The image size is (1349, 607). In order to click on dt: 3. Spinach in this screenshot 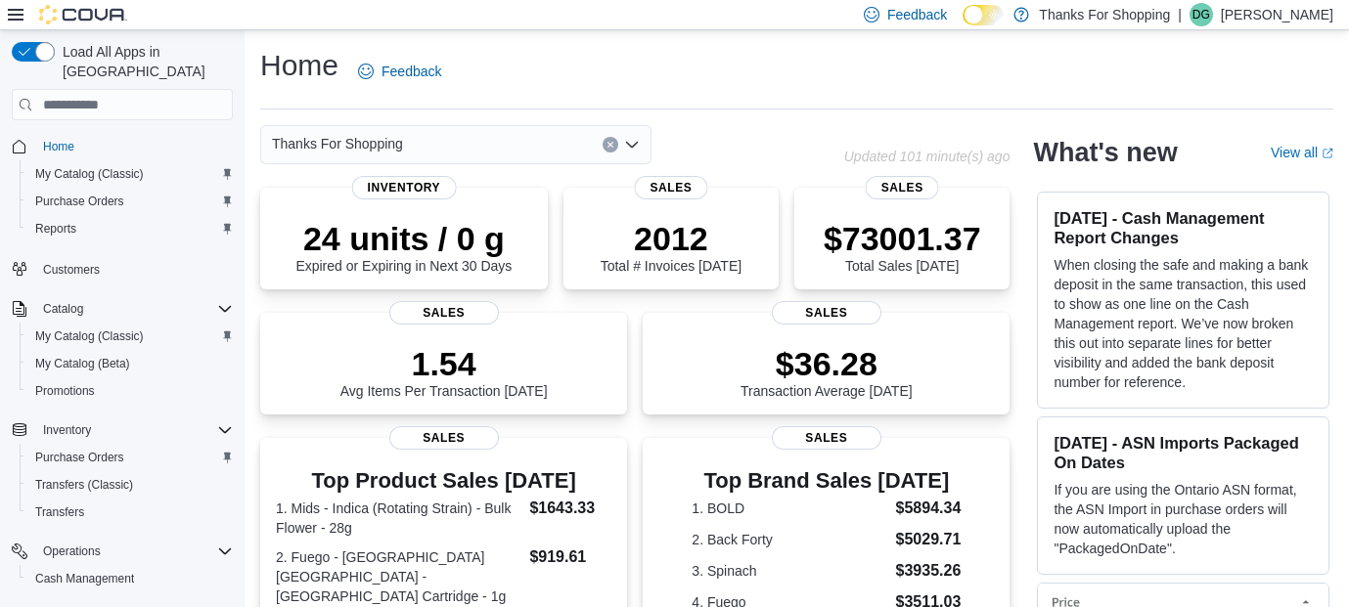, I will do `click(789, 571)`.